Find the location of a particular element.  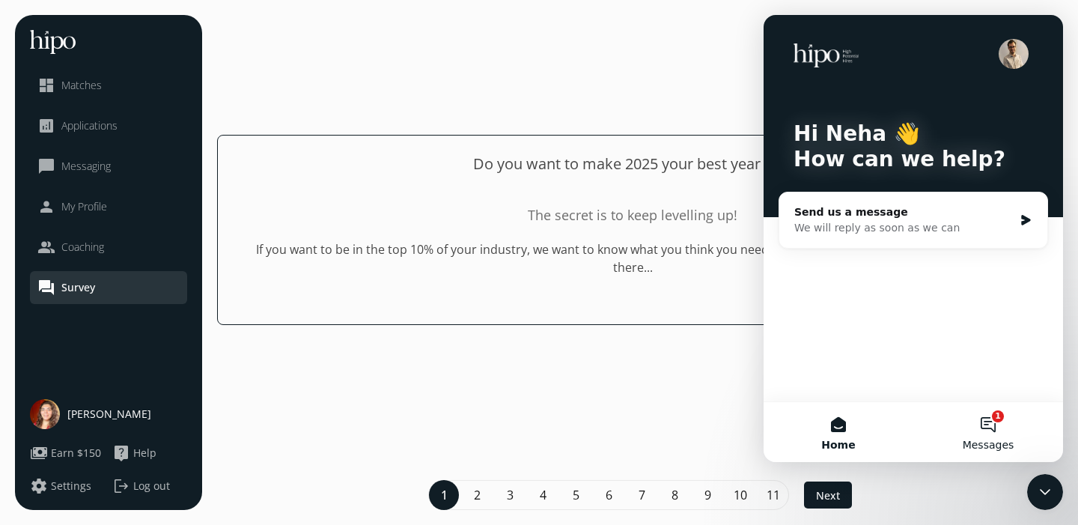

span: 10 is located at coordinates (740, 495).